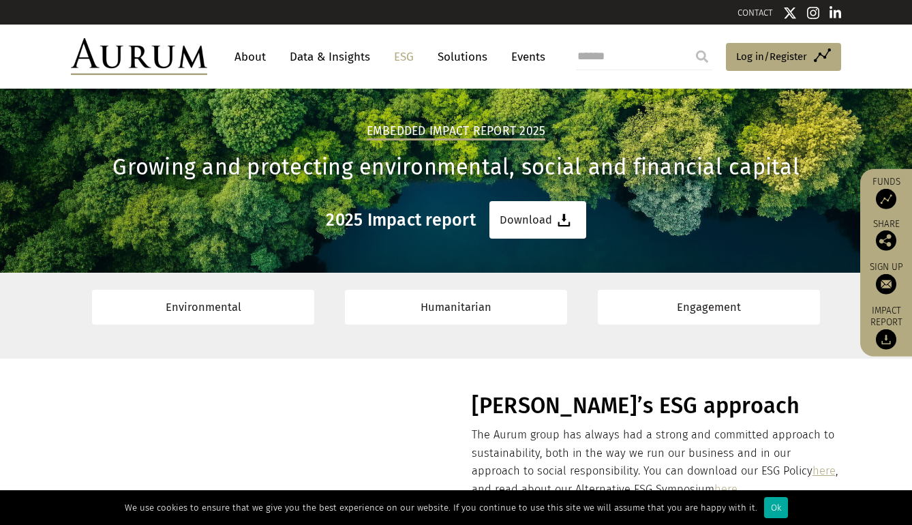 The width and height of the screenshot is (912, 525). Describe the element at coordinates (404, 57) in the screenshot. I see `a: ESG` at that location.